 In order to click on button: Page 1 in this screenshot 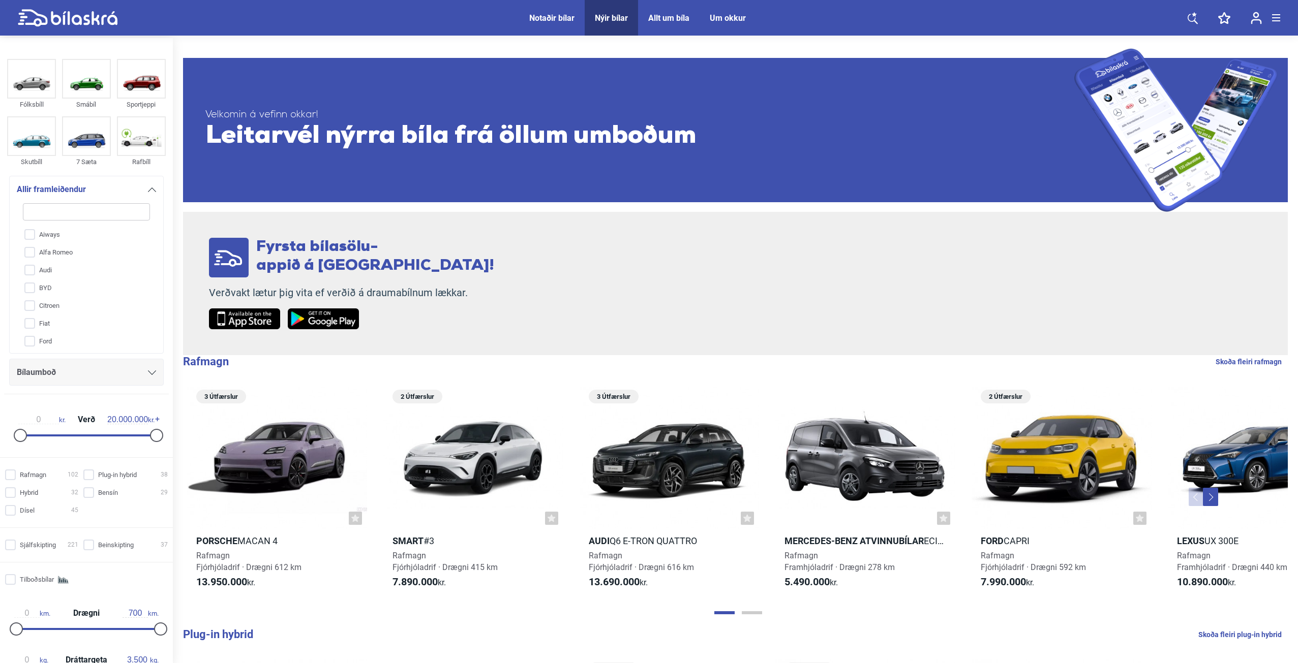, I will do `click(724, 613)`.